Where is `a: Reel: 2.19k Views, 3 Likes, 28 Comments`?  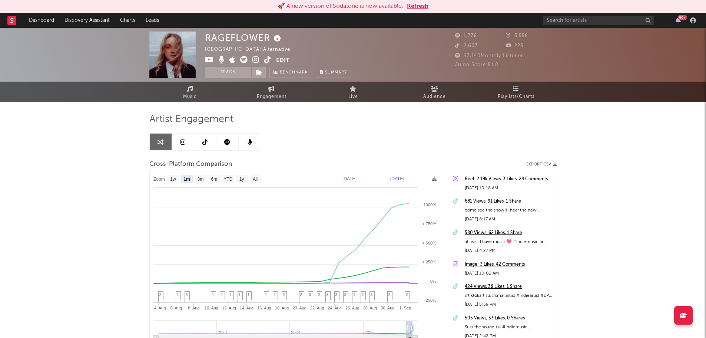
a: Reel: 2.19k Views, 3 Likes, 28 Comments is located at coordinates (509, 179).